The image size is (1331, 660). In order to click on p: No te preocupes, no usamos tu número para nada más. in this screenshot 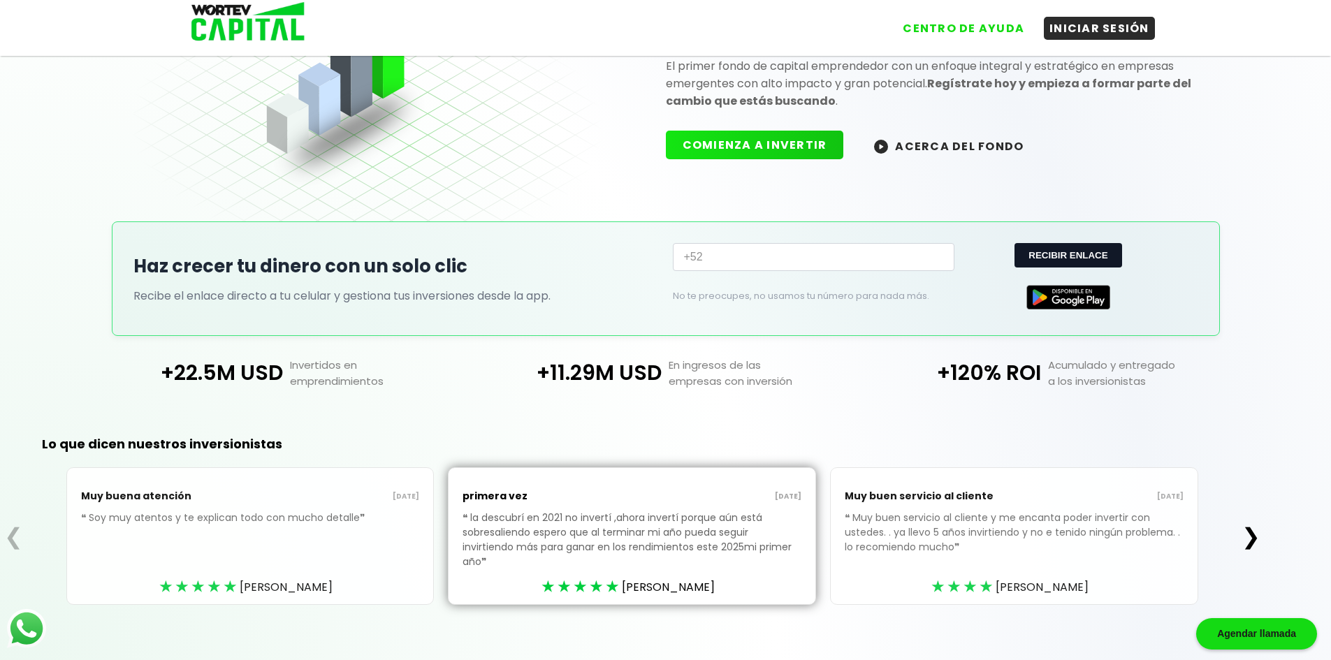, I will do `click(802, 296)`.